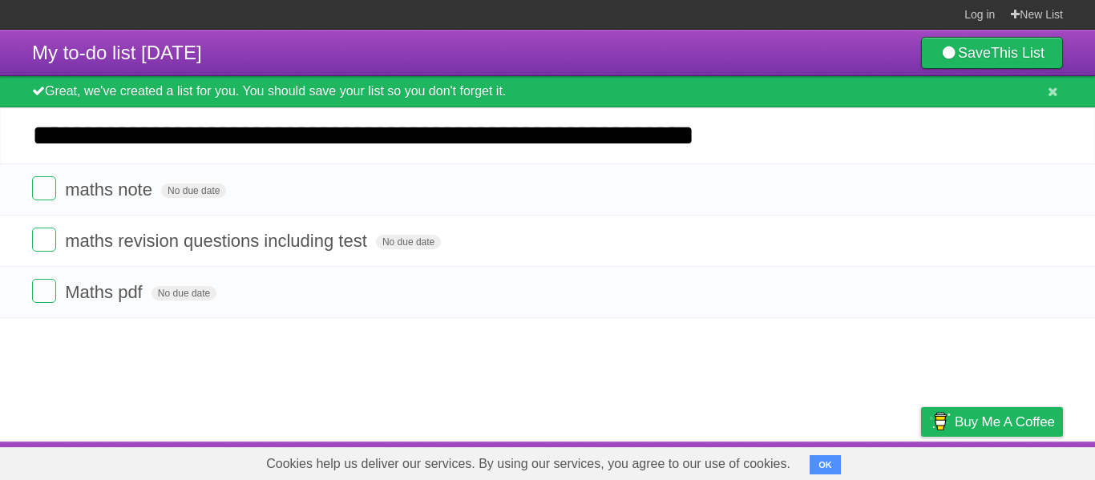 The height and width of the screenshot is (480, 1095). I want to click on span: Buy me a coffee, so click(1005, 422).